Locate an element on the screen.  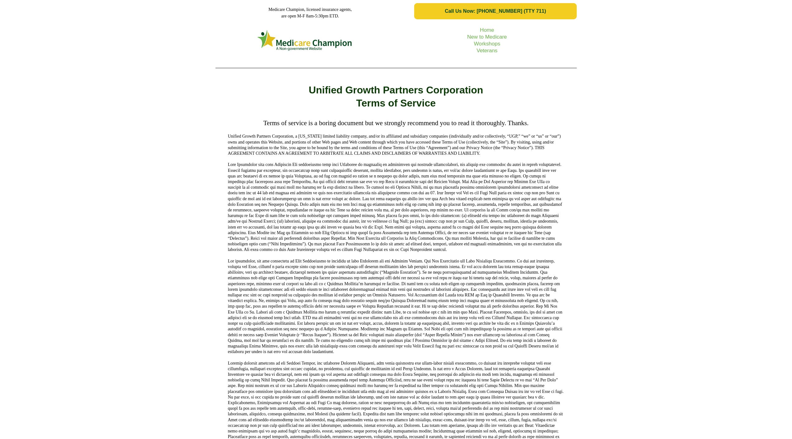
a: Workshops is located at coordinates (487, 44).